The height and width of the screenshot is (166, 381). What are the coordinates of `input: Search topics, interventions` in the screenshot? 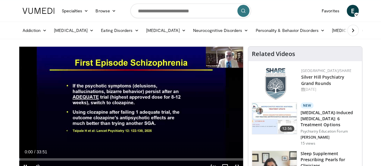 It's located at (191, 11).